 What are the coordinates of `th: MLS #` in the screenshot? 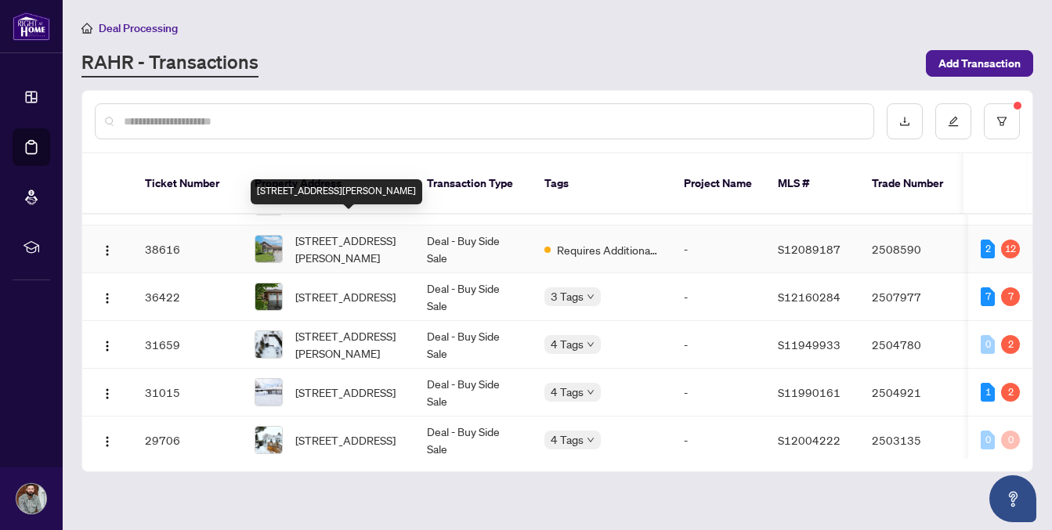 It's located at (812, 184).